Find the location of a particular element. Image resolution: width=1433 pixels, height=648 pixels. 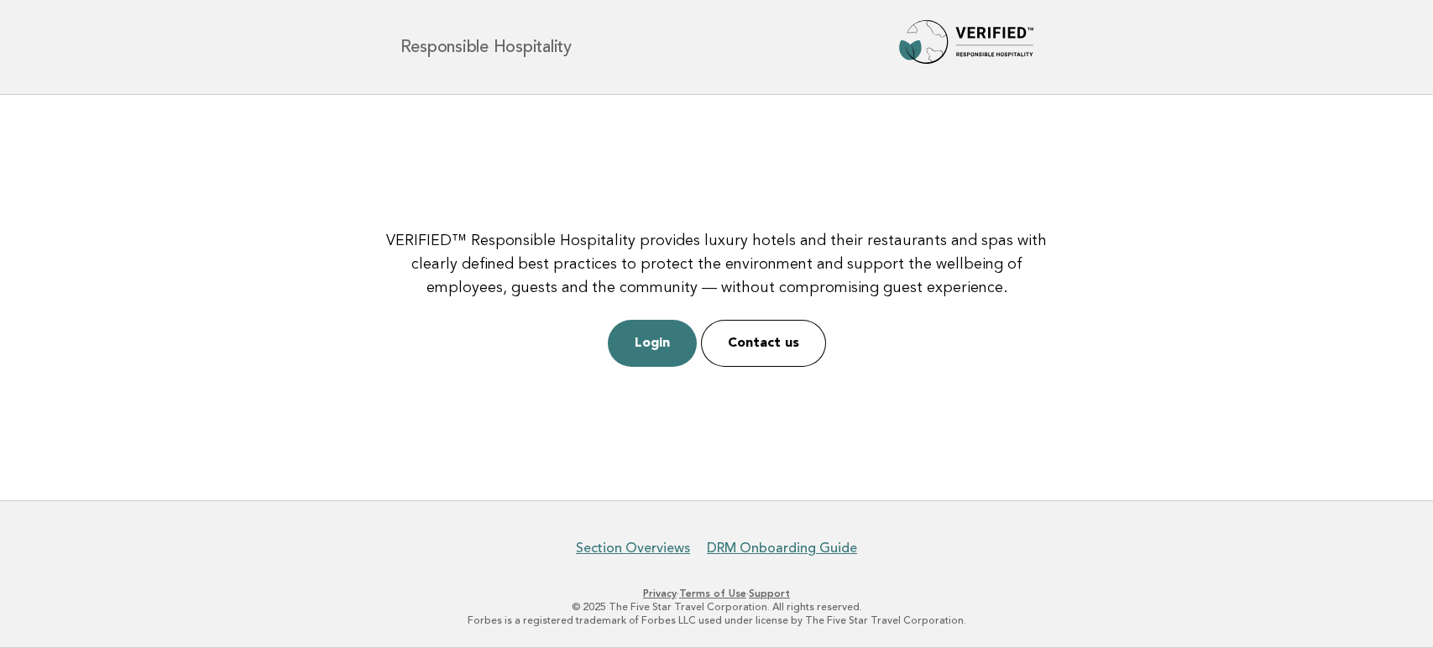

p: © 2025 The Five Star Travel Corporation. All rights reserved. is located at coordinates (717, 607).